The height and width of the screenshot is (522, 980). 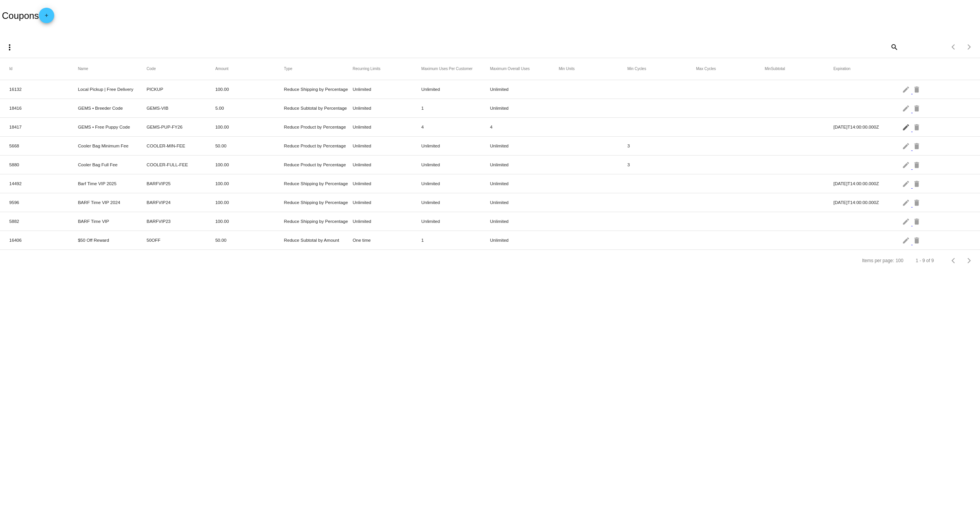 I want to click on mat-cell: PICKUP, so click(x=181, y=89).